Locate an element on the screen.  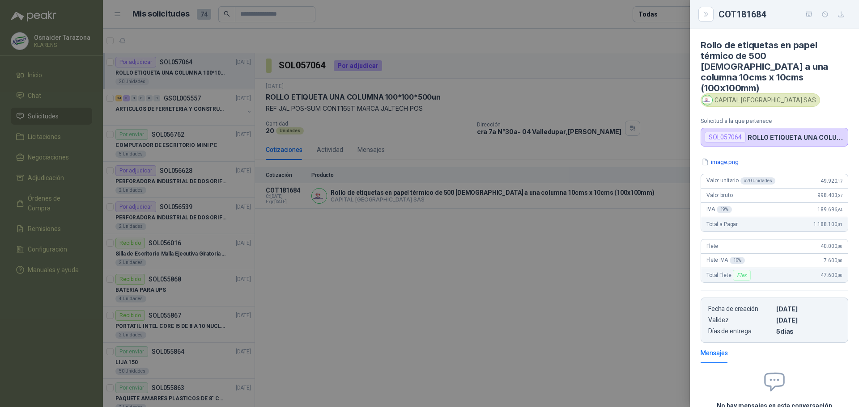
span: ,37 is located at coordinates (839, 195).